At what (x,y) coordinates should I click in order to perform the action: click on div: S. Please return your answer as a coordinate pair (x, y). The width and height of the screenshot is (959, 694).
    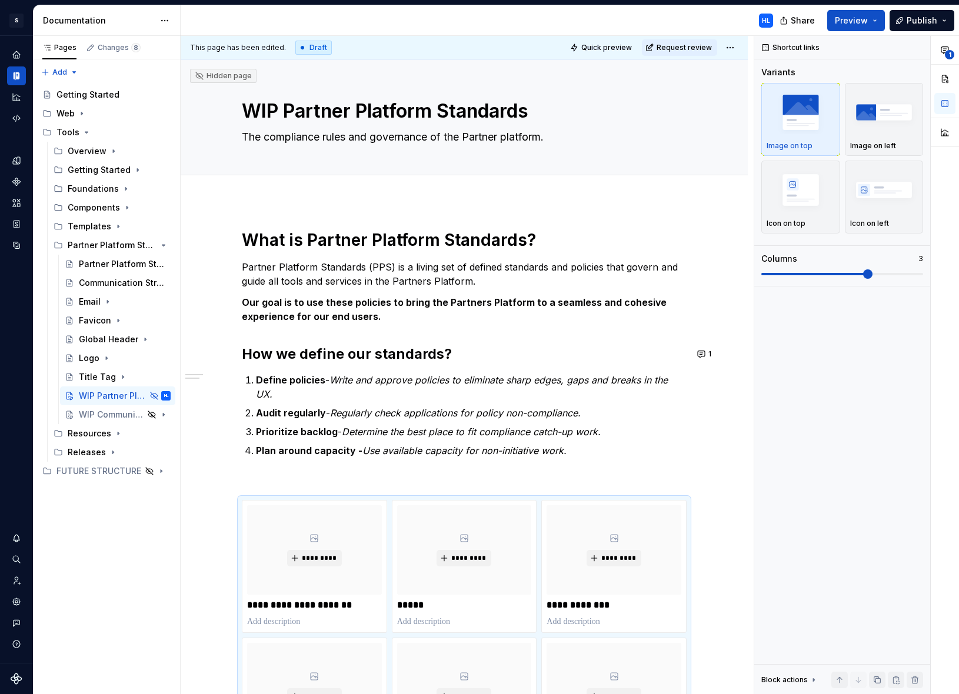
    Looking at the image, I should click on (16, 21).